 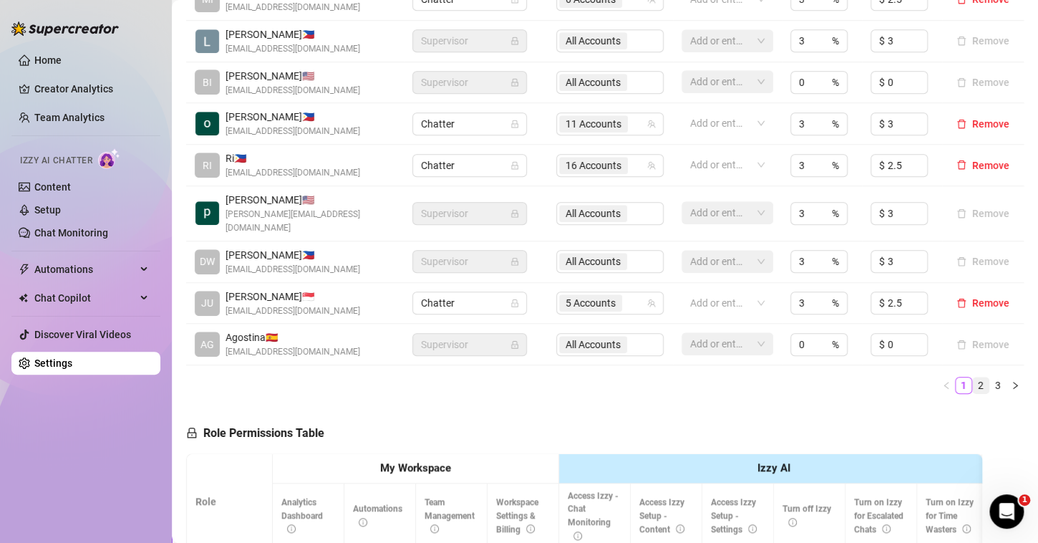 I want to click on strong: Izzy AI, so click(x=774, y=468).